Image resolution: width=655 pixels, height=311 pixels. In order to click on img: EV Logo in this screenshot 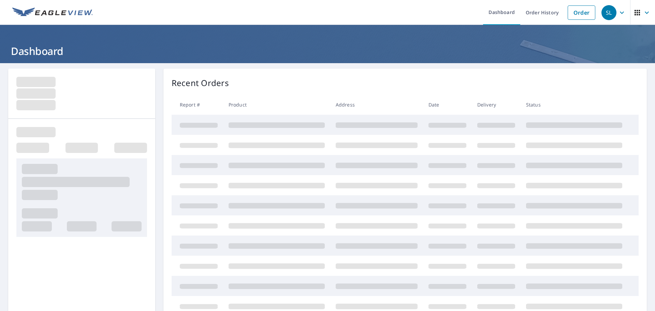, I will do `click(53, 13)`.